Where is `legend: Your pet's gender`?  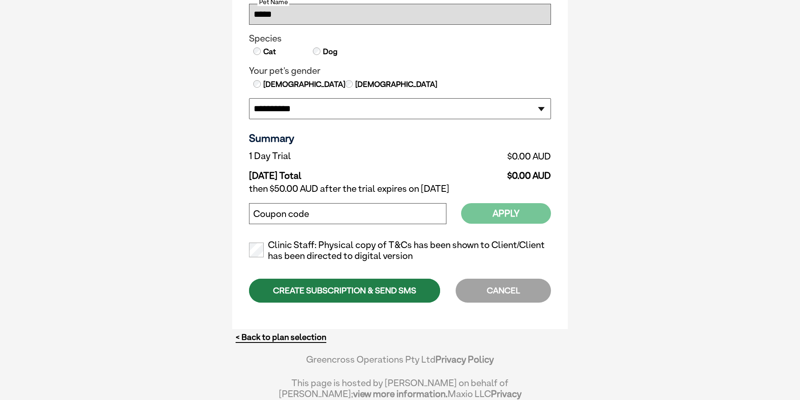
legend: Your pet's gender is located at coordinates (400, 71).